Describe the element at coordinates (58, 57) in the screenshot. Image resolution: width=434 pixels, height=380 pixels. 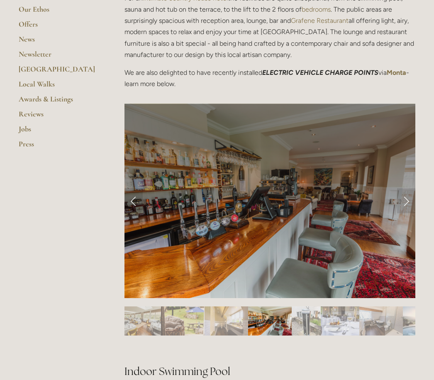
I see `a: Newsletter` at that location.